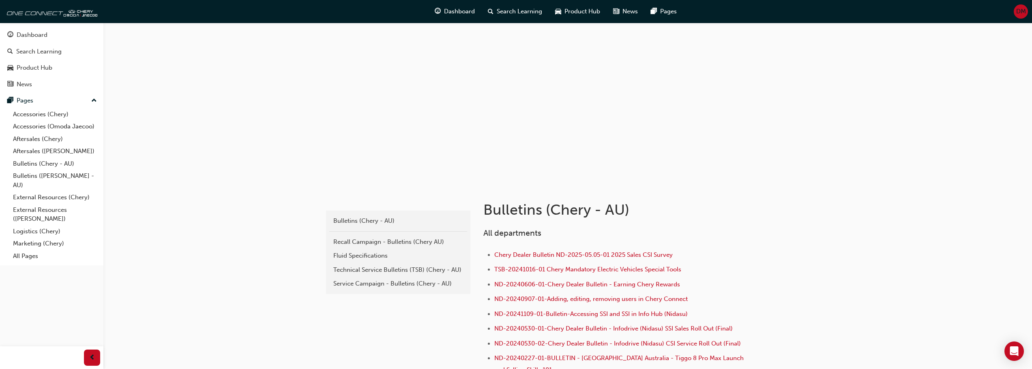 The width and height of the screenshot is (1032, 369). What do you see at coordinates (613, 329) in the screenshot?
I see `span: ND-20240530-01-Chery Dealer Bulletin - Infodrive (Nidasu) SSI Sales Roll Out (Final)` at bounding box center [613, 329].